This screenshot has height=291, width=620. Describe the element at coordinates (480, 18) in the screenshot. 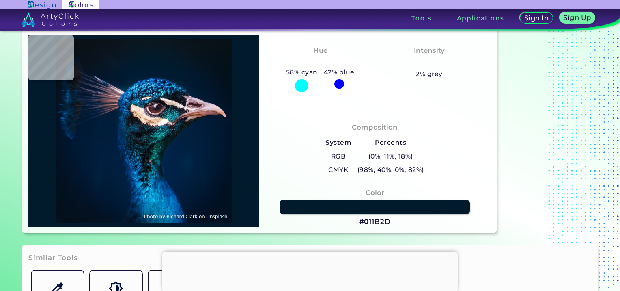

I see `h3: Applications` at that location.